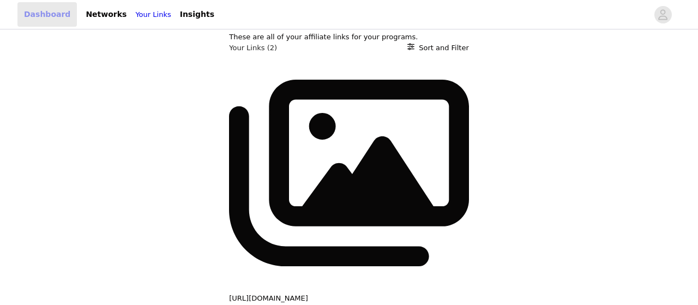 Image resolution: width=698 pixels, height=305 pixels. Describe the element at coordinates (197, 14) in the screenshot. I see `a: Insights` at that location.